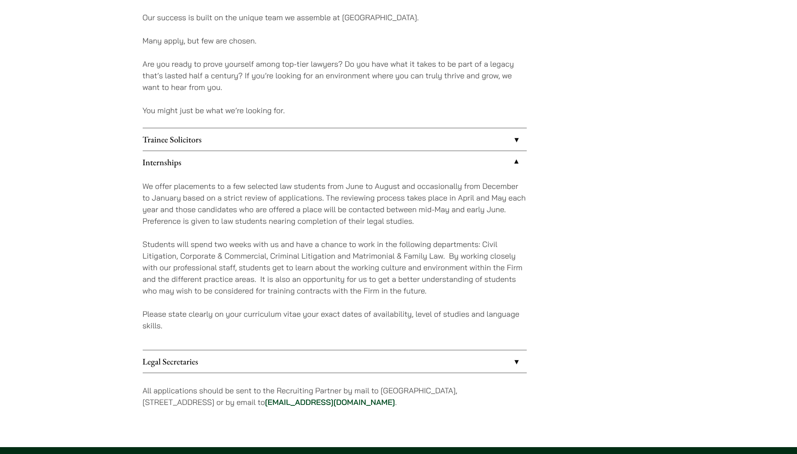 The width and height of the screenshot is (797, 454). Describe the element at coordinates (334, 40) in the screenshot. I see `p: Many apply, but few are chosen.` at that location.